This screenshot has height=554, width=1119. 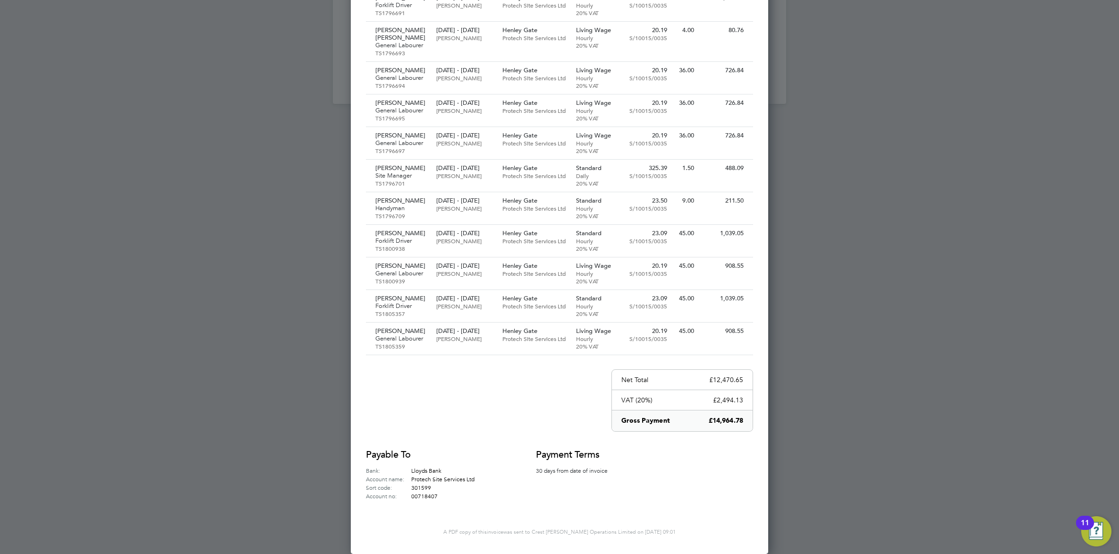 I want to click on p: 80.76, so click(x=723, y=30).